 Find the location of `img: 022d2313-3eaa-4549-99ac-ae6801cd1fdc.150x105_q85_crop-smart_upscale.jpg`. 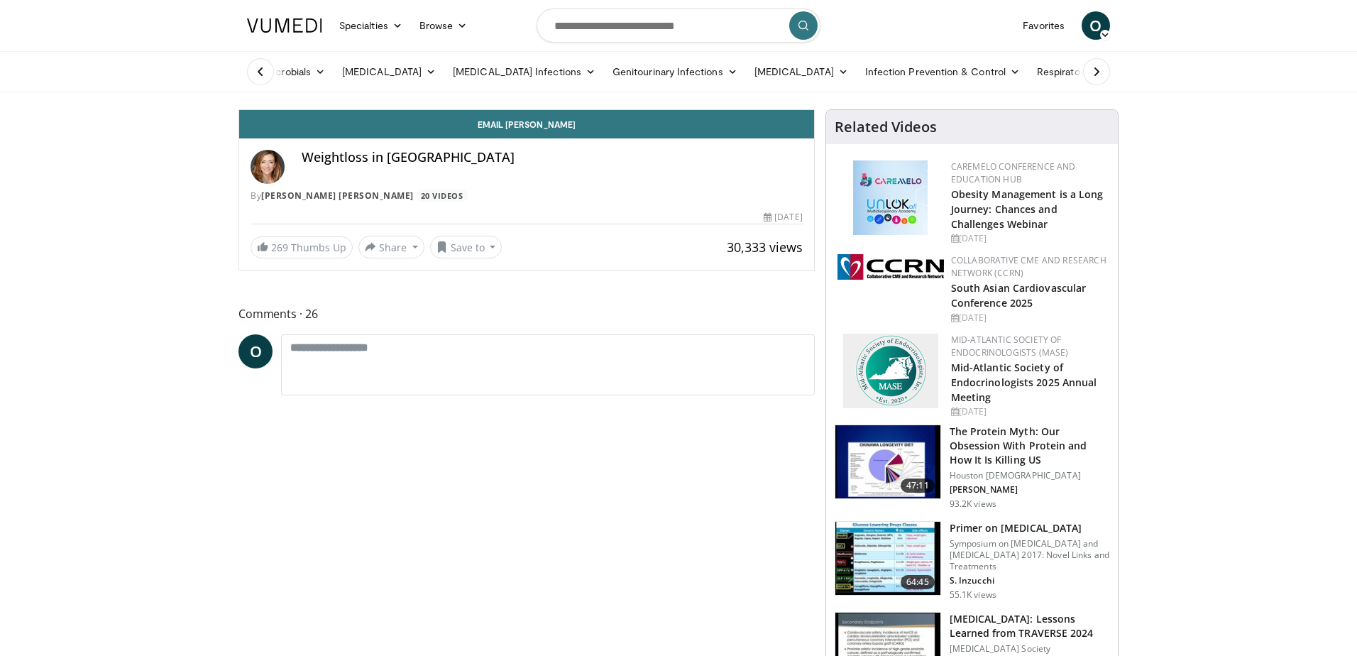

img: 022d2313-3eaa-4549-99ac-ae6801cd1fdc.150x105_q85_crop-smart_upscale.jpg is located at coordinates (888, 559).